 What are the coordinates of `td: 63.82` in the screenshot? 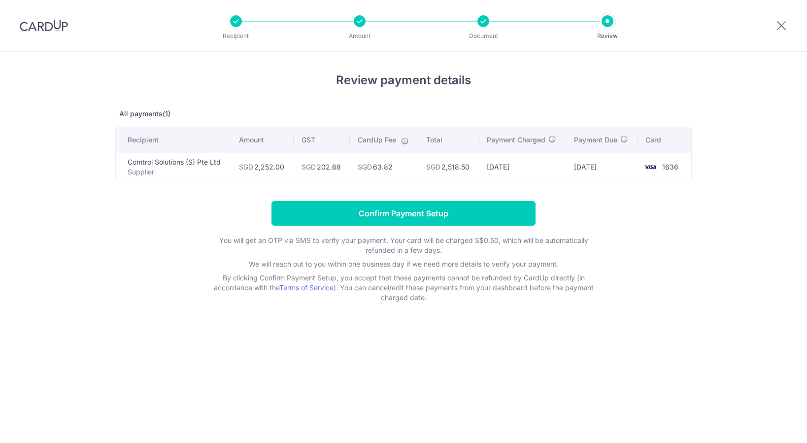 It's located at (384, 167).